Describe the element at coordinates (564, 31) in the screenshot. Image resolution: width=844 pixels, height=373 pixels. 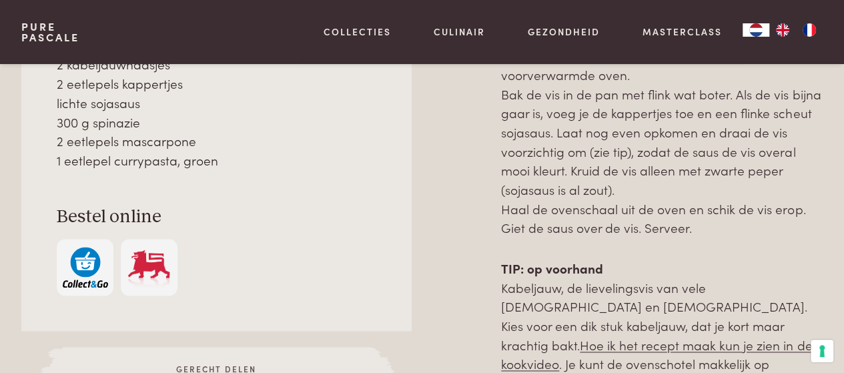
I see `a: Gezondheid` at that location.